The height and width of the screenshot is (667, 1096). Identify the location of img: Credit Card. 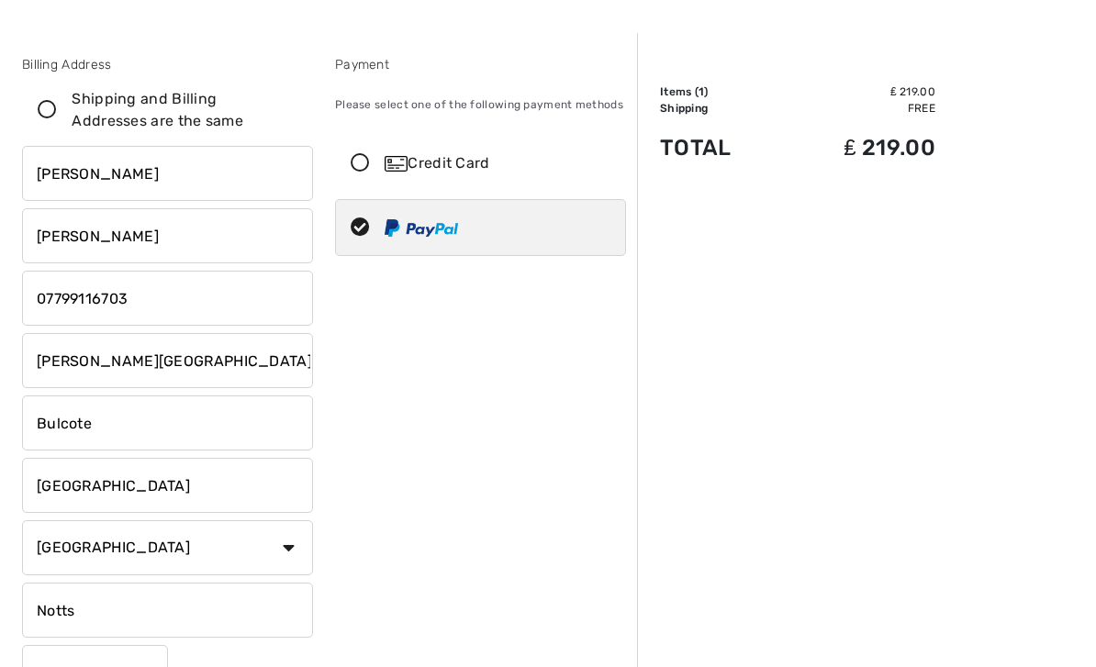
(396, 163).